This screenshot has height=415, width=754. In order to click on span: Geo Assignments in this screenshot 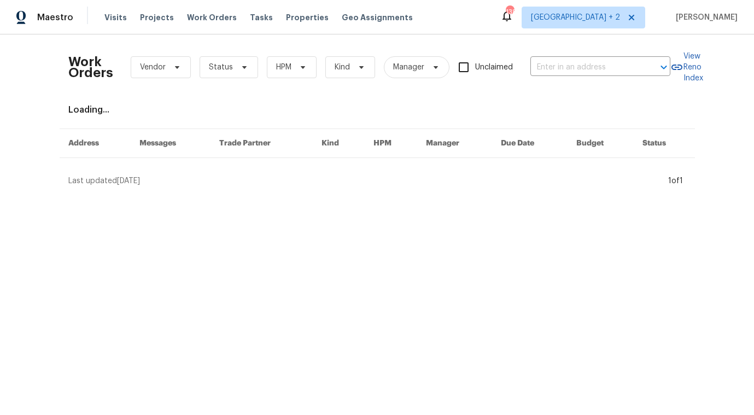, I will do `click(377, 17)`.